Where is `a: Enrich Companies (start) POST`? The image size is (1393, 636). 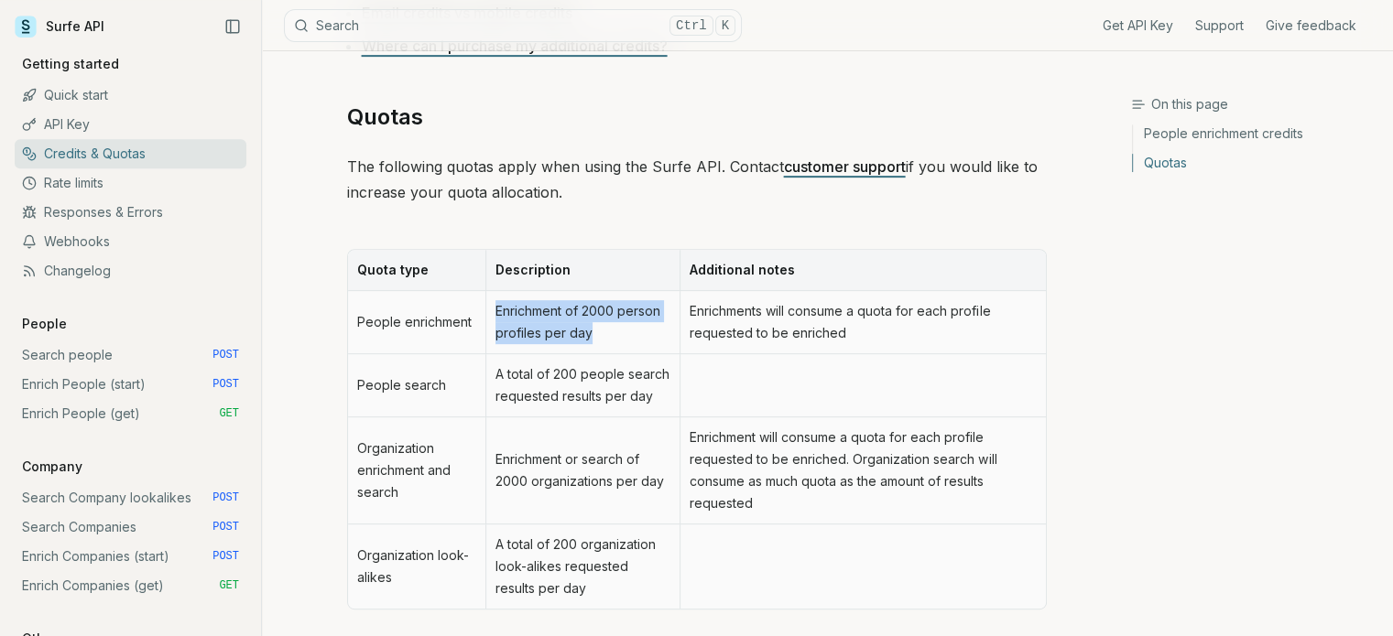
a: Enrich Companies (start) POST is located at coordinates (130, 557).